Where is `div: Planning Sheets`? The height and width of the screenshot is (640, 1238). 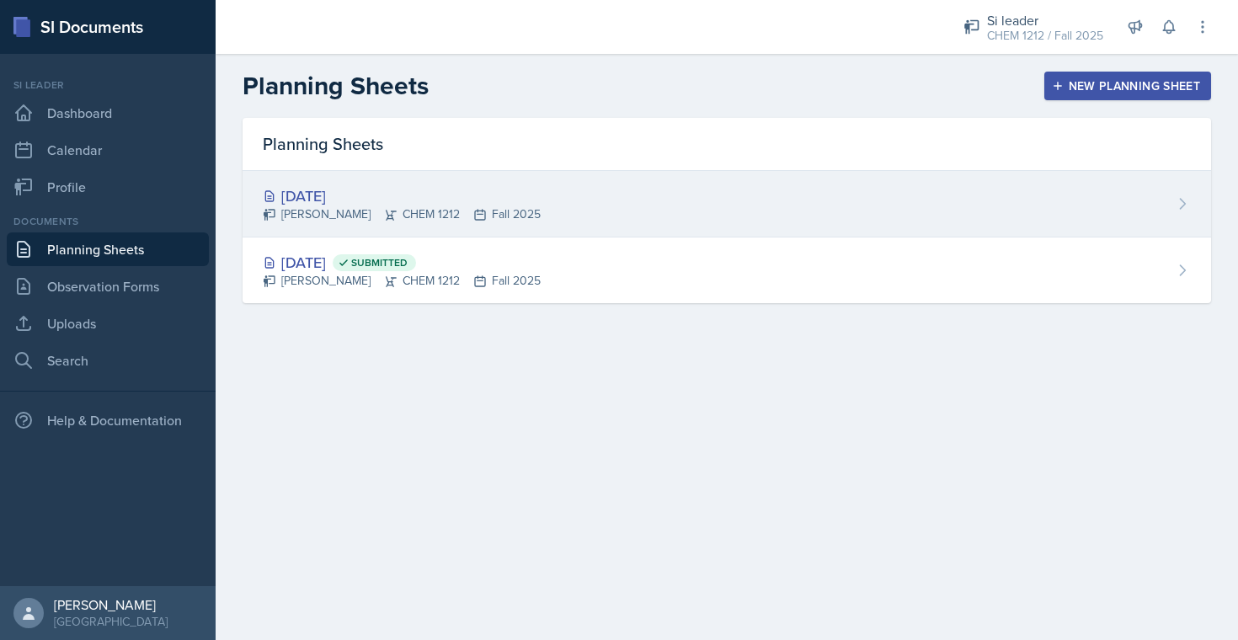 div: Planning Sheets is located at coordinates (727, 144).